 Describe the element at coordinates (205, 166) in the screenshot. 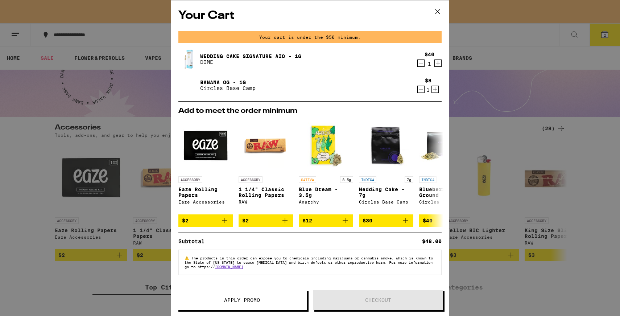

I see `a: Open page for Eaze Rolling Papers from Eaze Accessories` at that location.